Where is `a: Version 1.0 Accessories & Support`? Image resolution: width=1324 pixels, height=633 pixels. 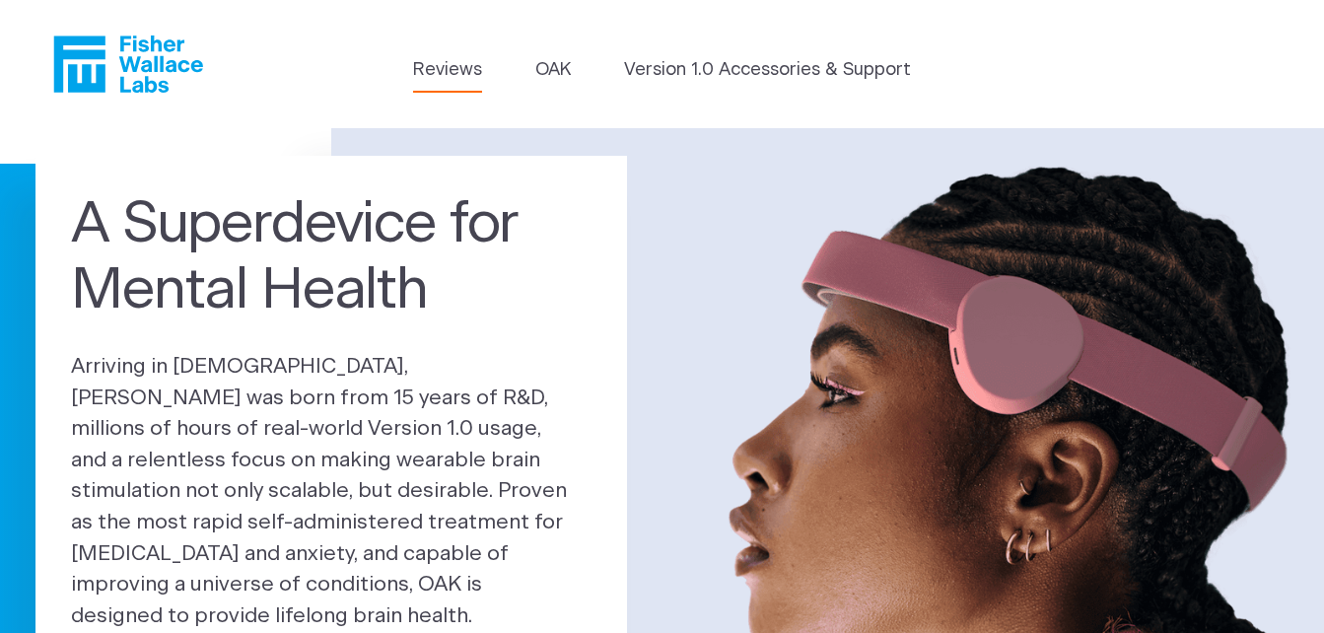 a: Version 1.0 Accessories & Support is located at coordinates (767, 70).